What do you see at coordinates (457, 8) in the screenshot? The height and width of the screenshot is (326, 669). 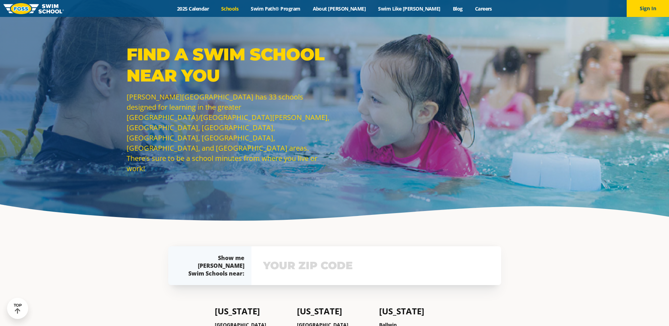 I see `a: Blog` at bounding box center [457, 8].